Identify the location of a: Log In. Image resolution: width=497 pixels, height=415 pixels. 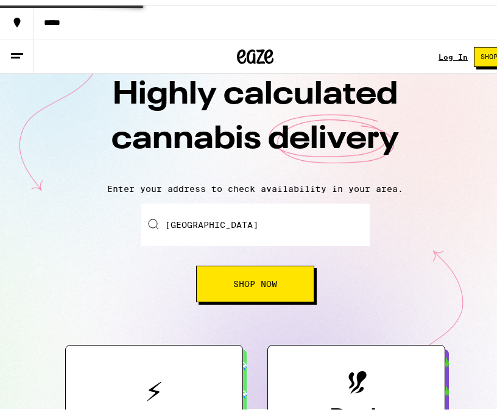
(453, 51).